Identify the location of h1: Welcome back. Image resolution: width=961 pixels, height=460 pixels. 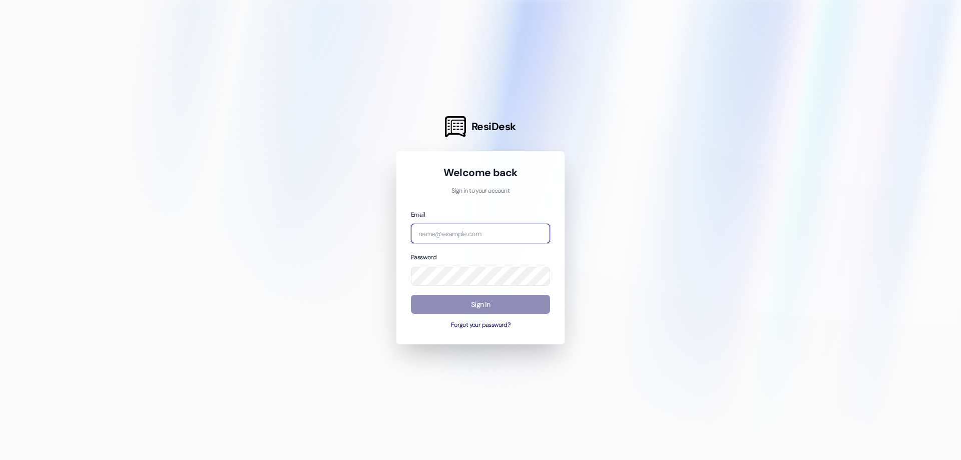
(480, 173).